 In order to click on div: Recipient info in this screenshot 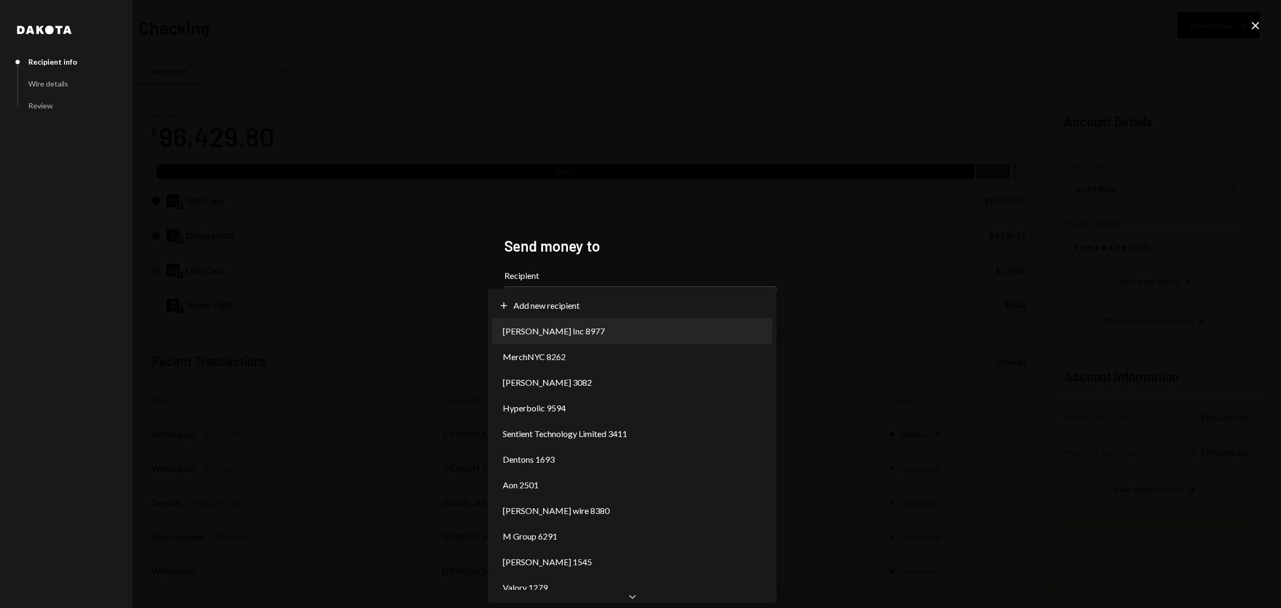, I will do `click(53, 61)`.